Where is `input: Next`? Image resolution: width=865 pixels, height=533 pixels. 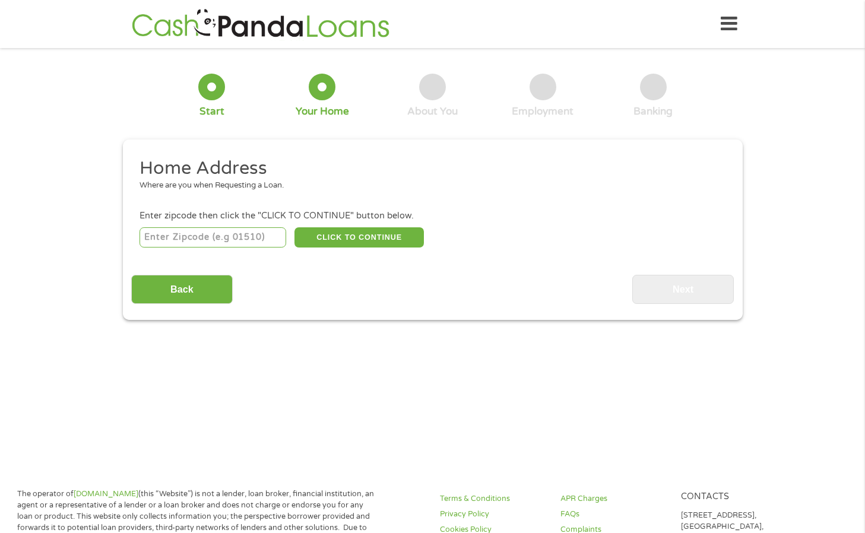
input: Next is located at coordinates (683, 289).